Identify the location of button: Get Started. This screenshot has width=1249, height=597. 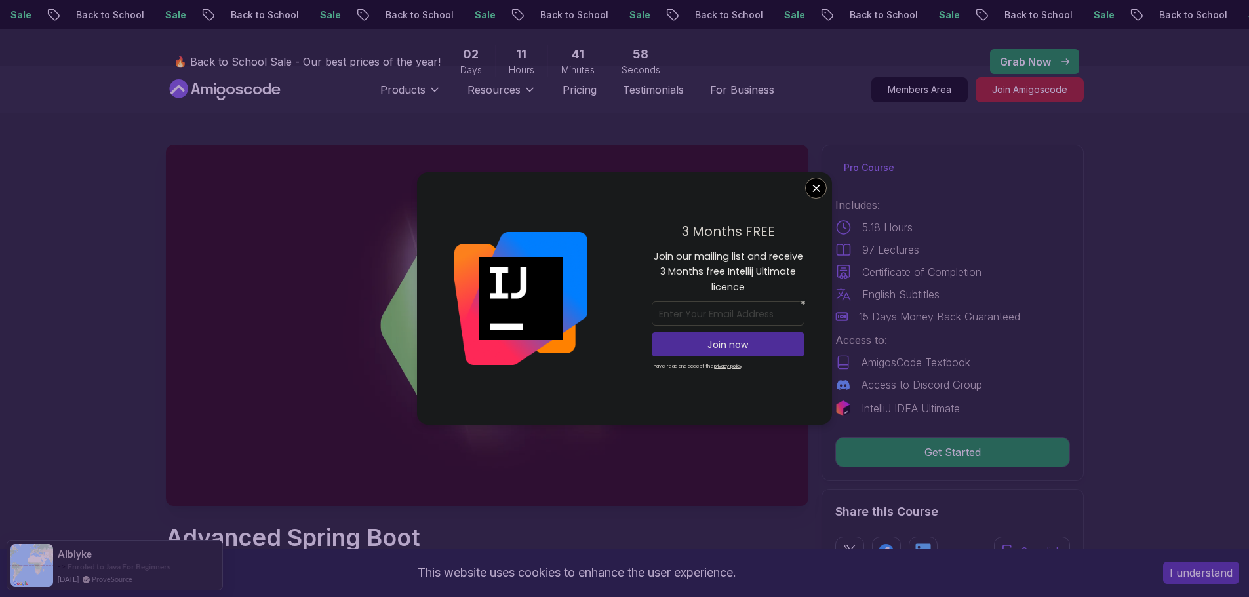
(952, 452).